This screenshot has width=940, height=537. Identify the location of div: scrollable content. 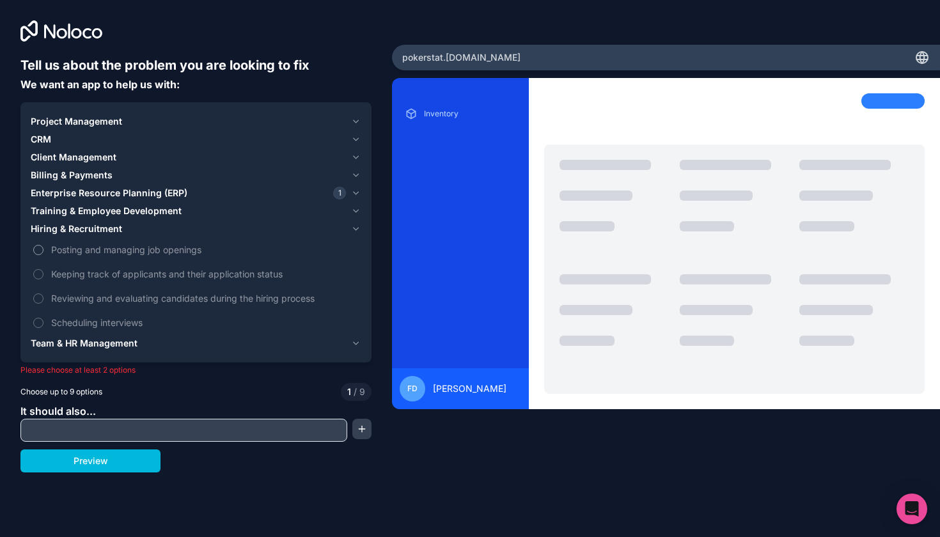
(461, 231).